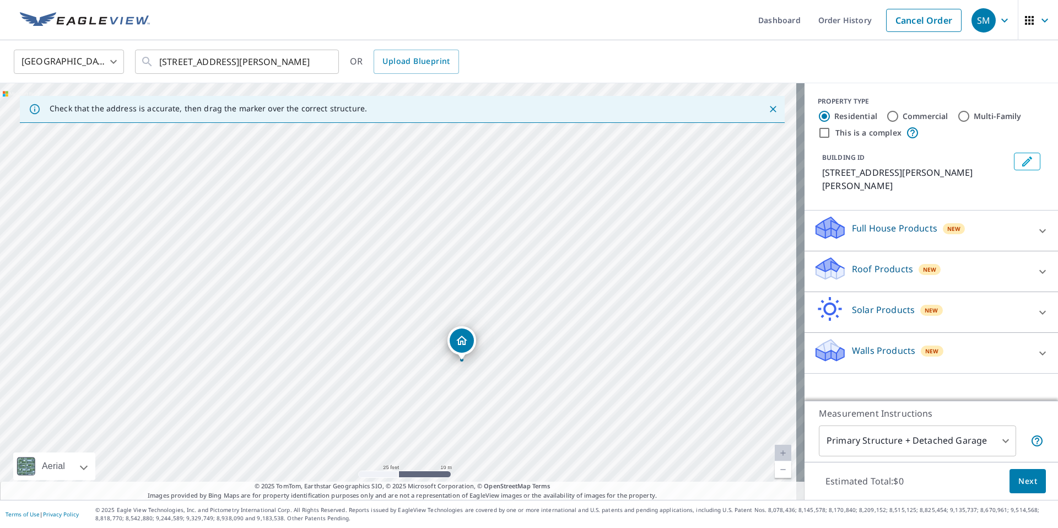 The image size is (1058, 528). What do you see at coordinates (1027, 161) in the screenshot?
I see `button: Edit building 1` at bounding box center [1027, 161].